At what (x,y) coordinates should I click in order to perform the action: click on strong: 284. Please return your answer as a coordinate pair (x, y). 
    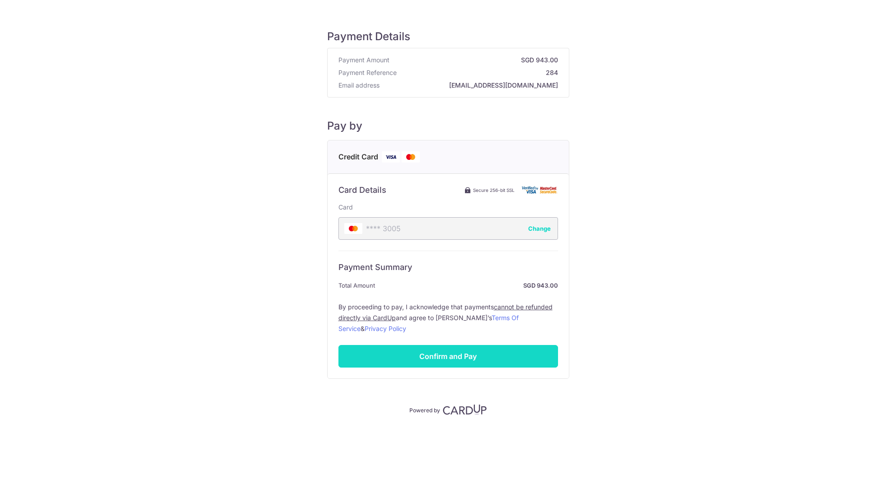
    Looking at the image, I should click on (479, 73).